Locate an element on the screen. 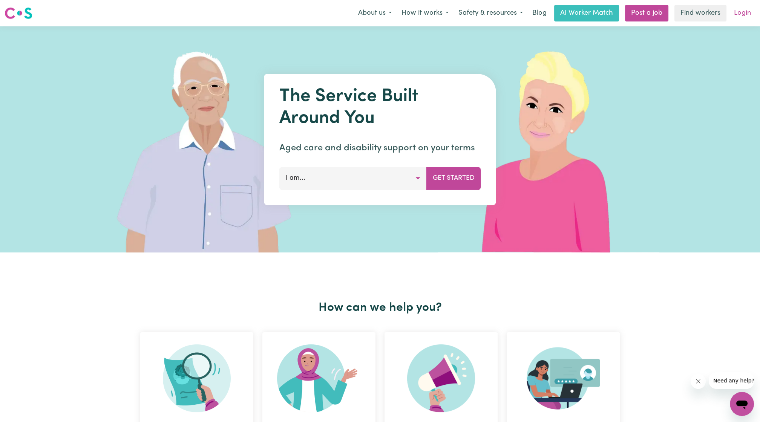  h2: How can we help you? is located at coordinates (380, 308).